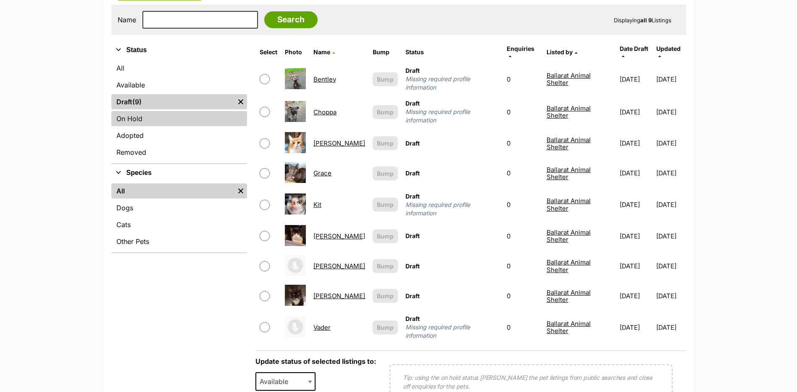 The width and height of the screenshot is (797, 392). Describe the element at coordinates (269, 52) in the screenshot. I see `th: Select` at that location.